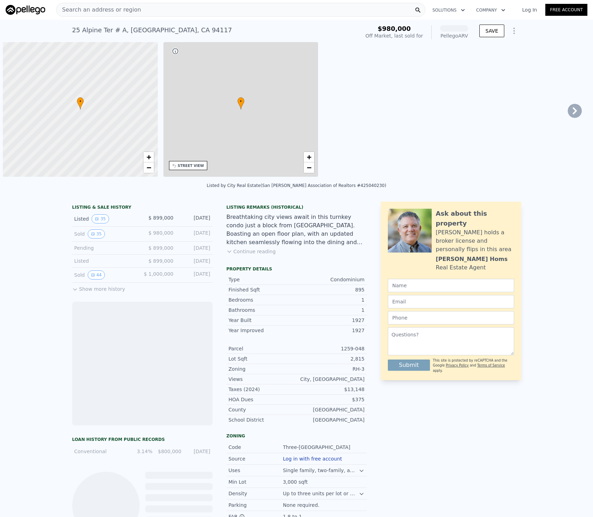 This screenshot has width=593, height=517. What do you see at coordinates (492, 31) in the screenshot?
I see `button: SAVE` at bounding box center [492, 31].